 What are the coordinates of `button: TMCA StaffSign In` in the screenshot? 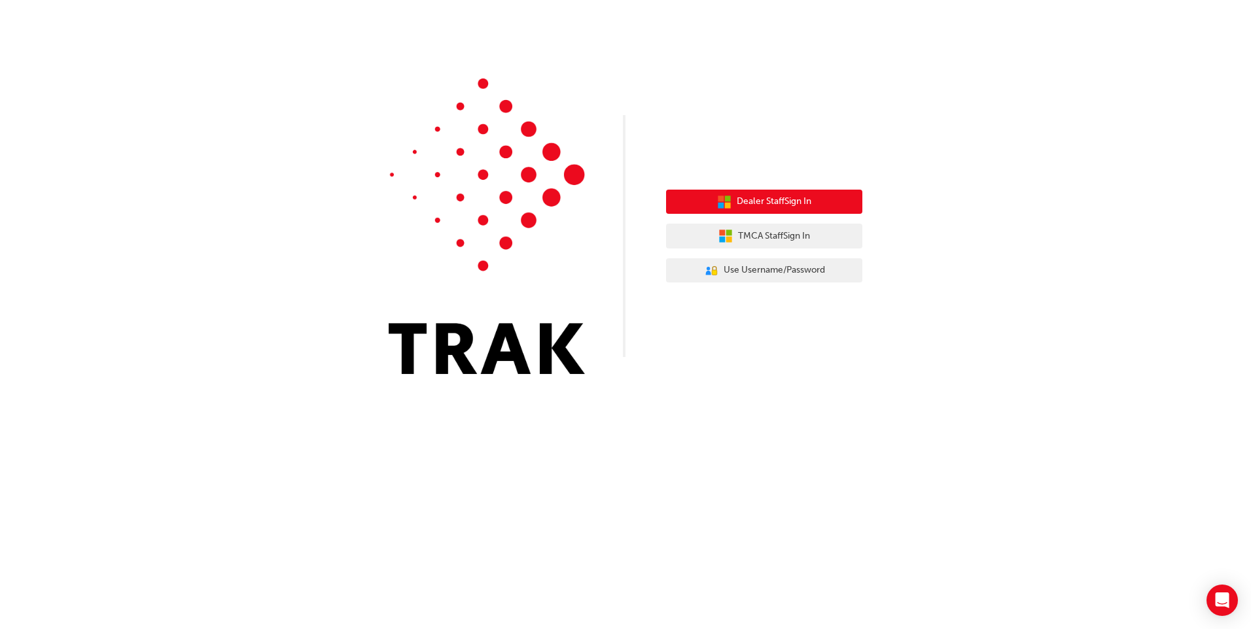 It's located at (764, 236).